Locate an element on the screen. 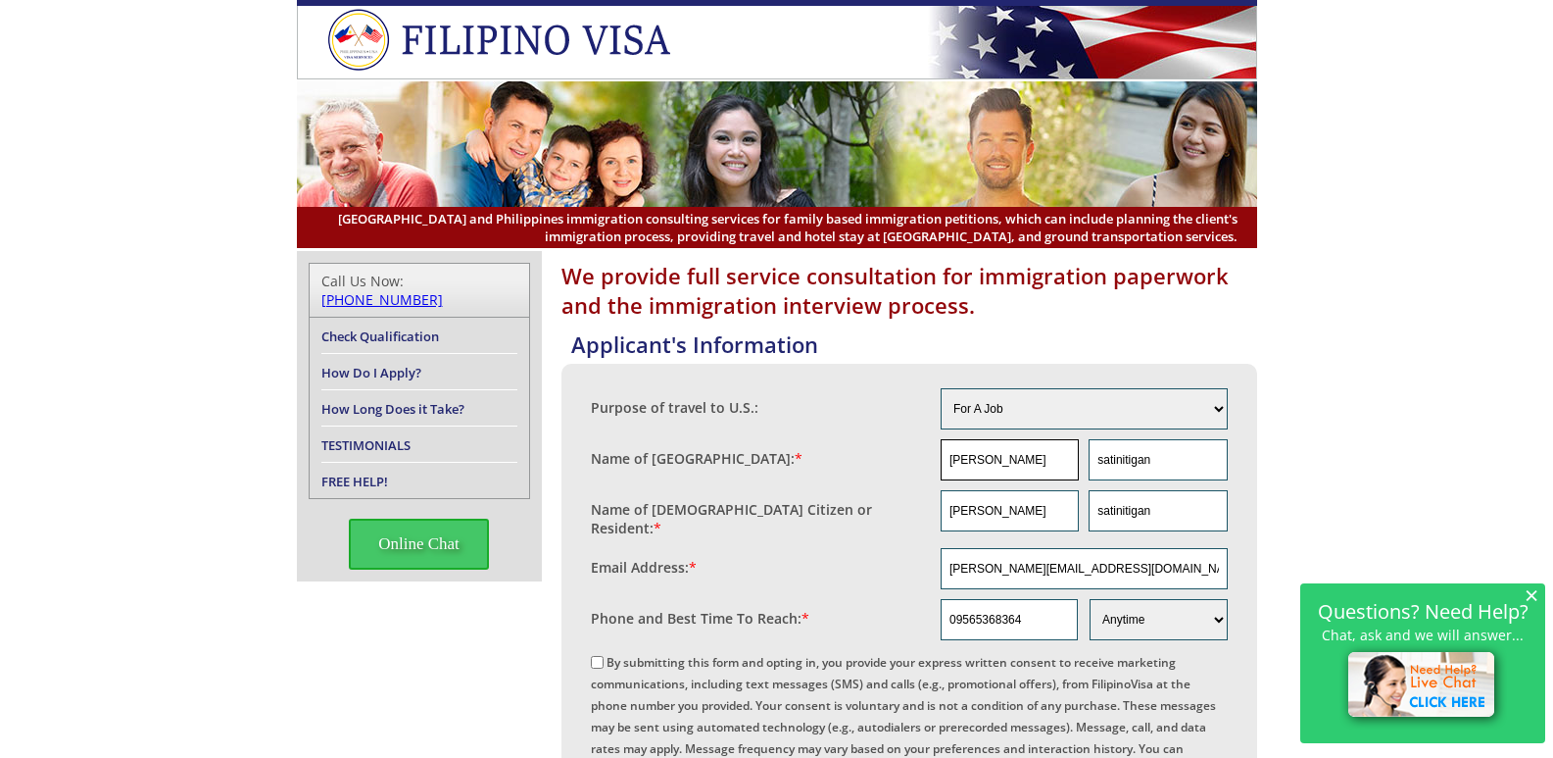  h1: We provide full service consultation for immigration paperwork and the immigration interview proc... is located at coordinates (910, 290).